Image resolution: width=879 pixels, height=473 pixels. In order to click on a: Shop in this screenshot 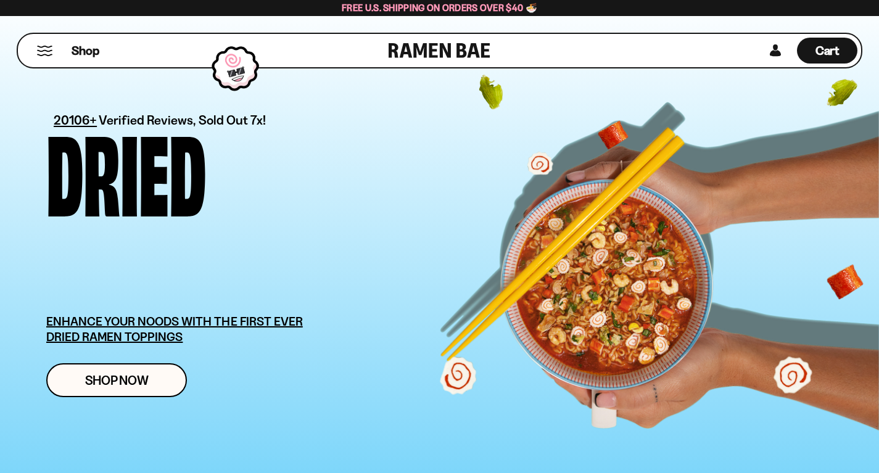, I will do `click(85, 51)`.